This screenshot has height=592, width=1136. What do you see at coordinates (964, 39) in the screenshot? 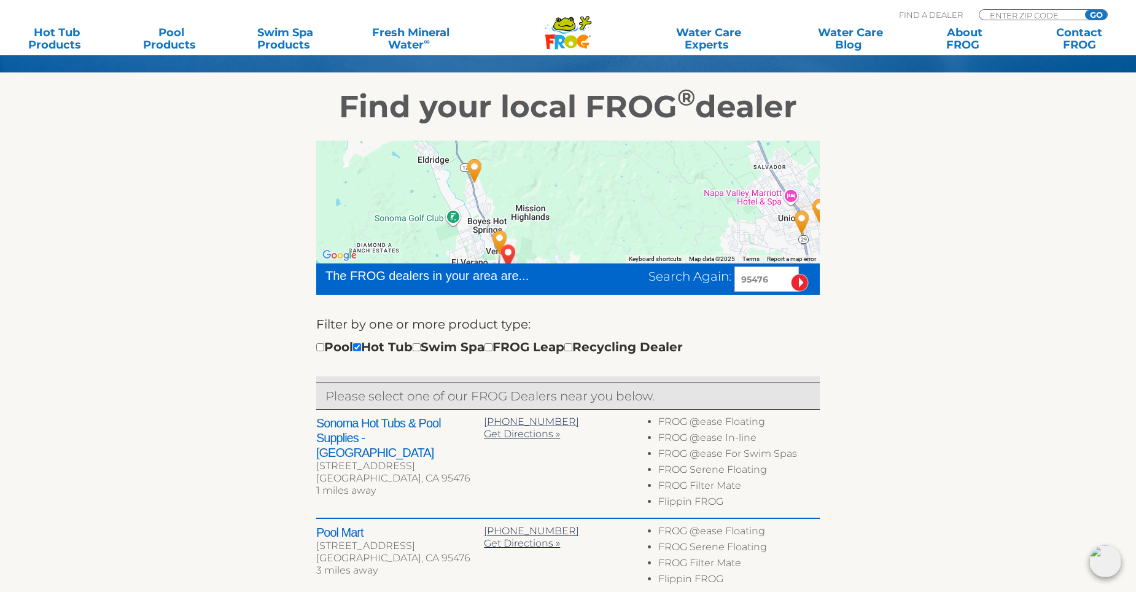
I see `a: AboutFROG` at bounding box center [964, 39].